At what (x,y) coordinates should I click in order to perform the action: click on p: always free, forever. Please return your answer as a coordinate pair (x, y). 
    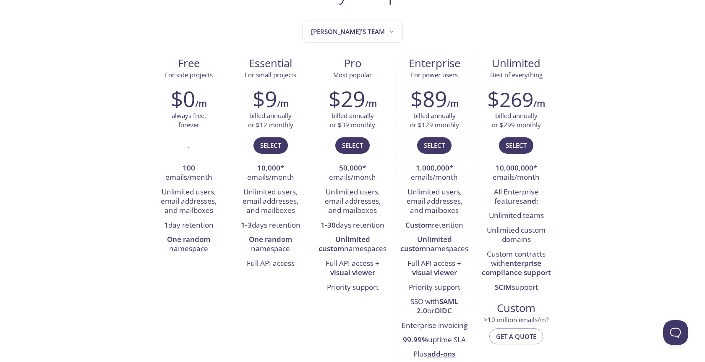
    Looking at the image, I should click on (189, 120).